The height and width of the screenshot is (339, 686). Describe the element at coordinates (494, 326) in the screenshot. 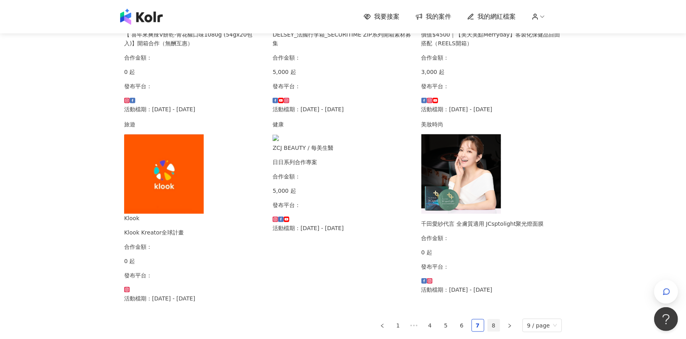

I see `a: 8` at that location.